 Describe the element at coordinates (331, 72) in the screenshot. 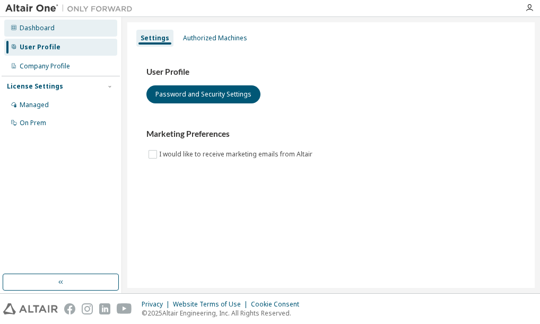

I see `h3: User Profile` at that location.